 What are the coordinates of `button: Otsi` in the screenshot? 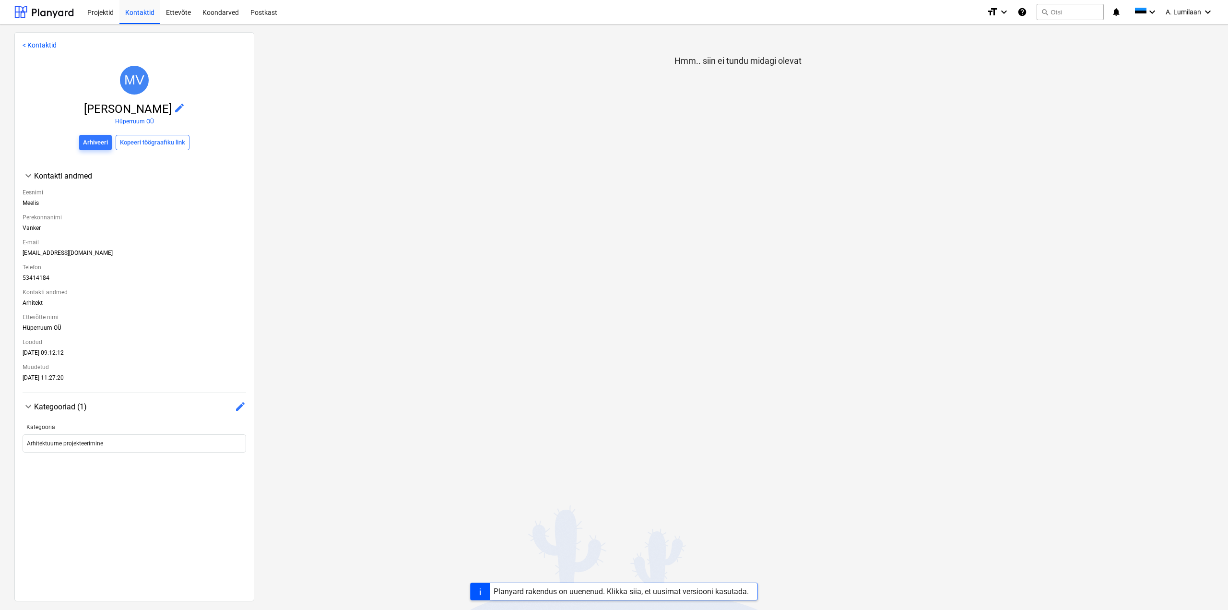 It's located at (1070, 12).